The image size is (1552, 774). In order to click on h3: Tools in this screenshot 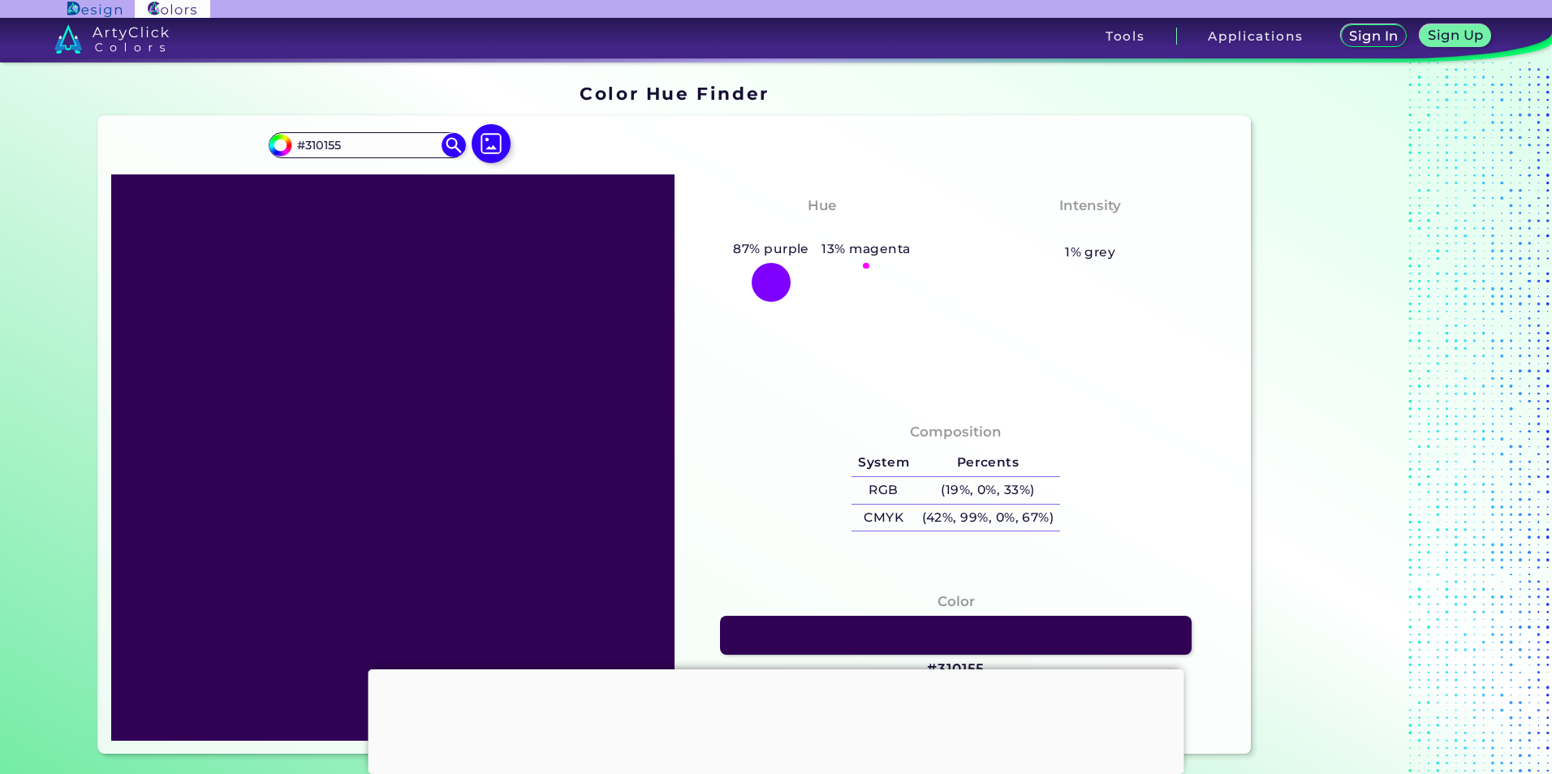, I will do `click(1125, 36)`.